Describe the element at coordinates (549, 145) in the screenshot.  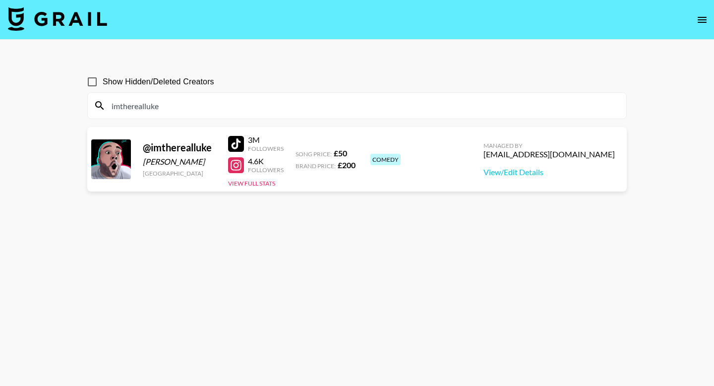
I see `div: Managed By` at that location.